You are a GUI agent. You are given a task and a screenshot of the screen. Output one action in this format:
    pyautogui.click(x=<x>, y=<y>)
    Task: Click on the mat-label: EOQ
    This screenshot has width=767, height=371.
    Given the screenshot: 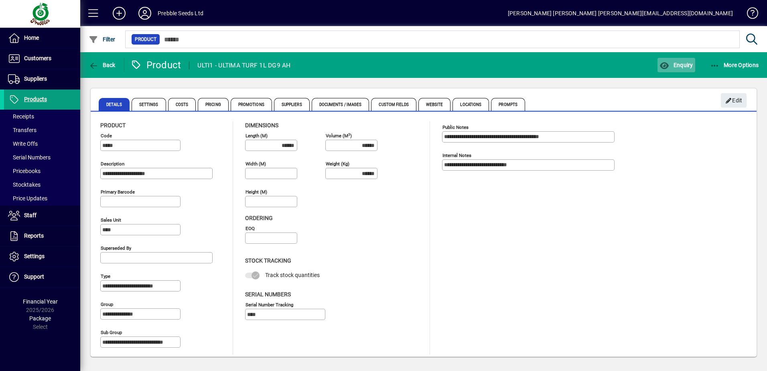 What is the action you would take?
    pyautogui.click(x=250, y=228)
    